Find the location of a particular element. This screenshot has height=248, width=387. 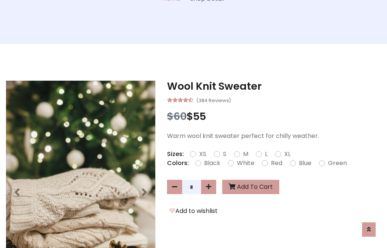

label: XS is located at coordinates (202, 154).